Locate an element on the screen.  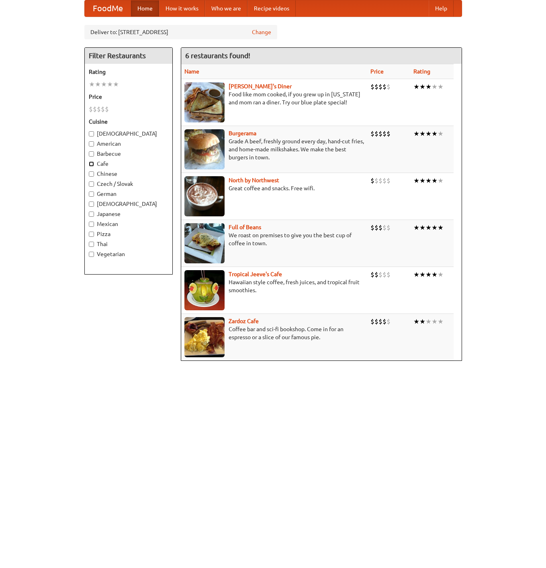
ng-pluralize: 6 restaurants found! is located at coordinates (218, 55).